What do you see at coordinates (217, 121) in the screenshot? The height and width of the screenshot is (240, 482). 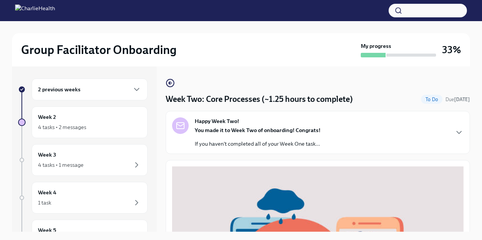 I see `strong: Happy Week Two!` at bounding box center [217, 121].